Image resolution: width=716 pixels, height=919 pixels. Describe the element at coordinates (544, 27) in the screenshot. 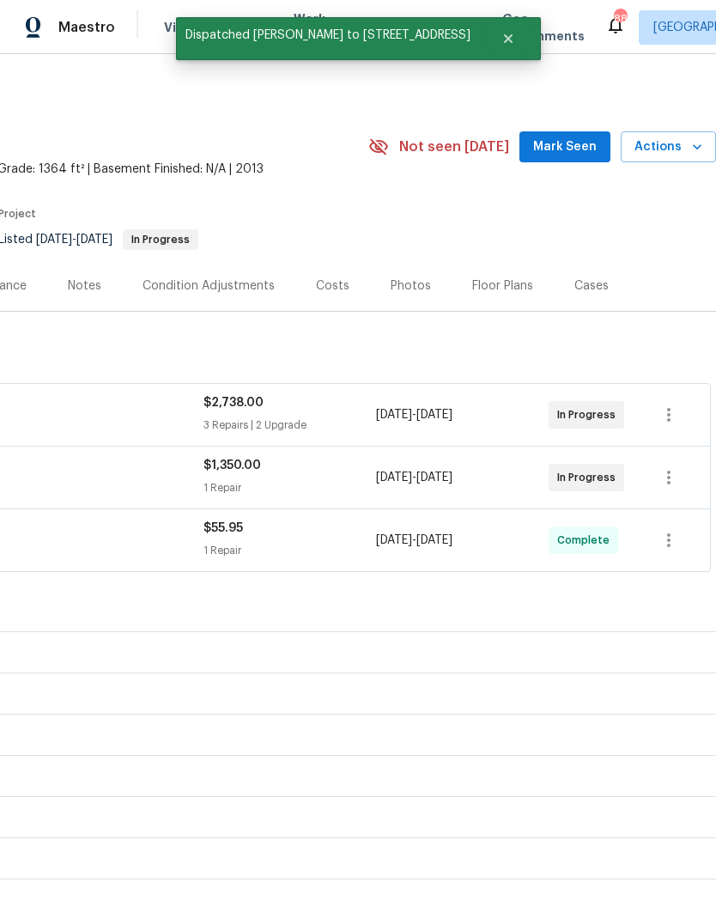

I see `span: Geo Assignments` at that location.